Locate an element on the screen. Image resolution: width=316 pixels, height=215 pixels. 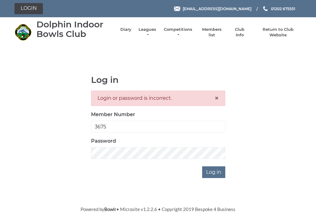
a: Phone us 01202 675551 is located at coordinates (279, 9).